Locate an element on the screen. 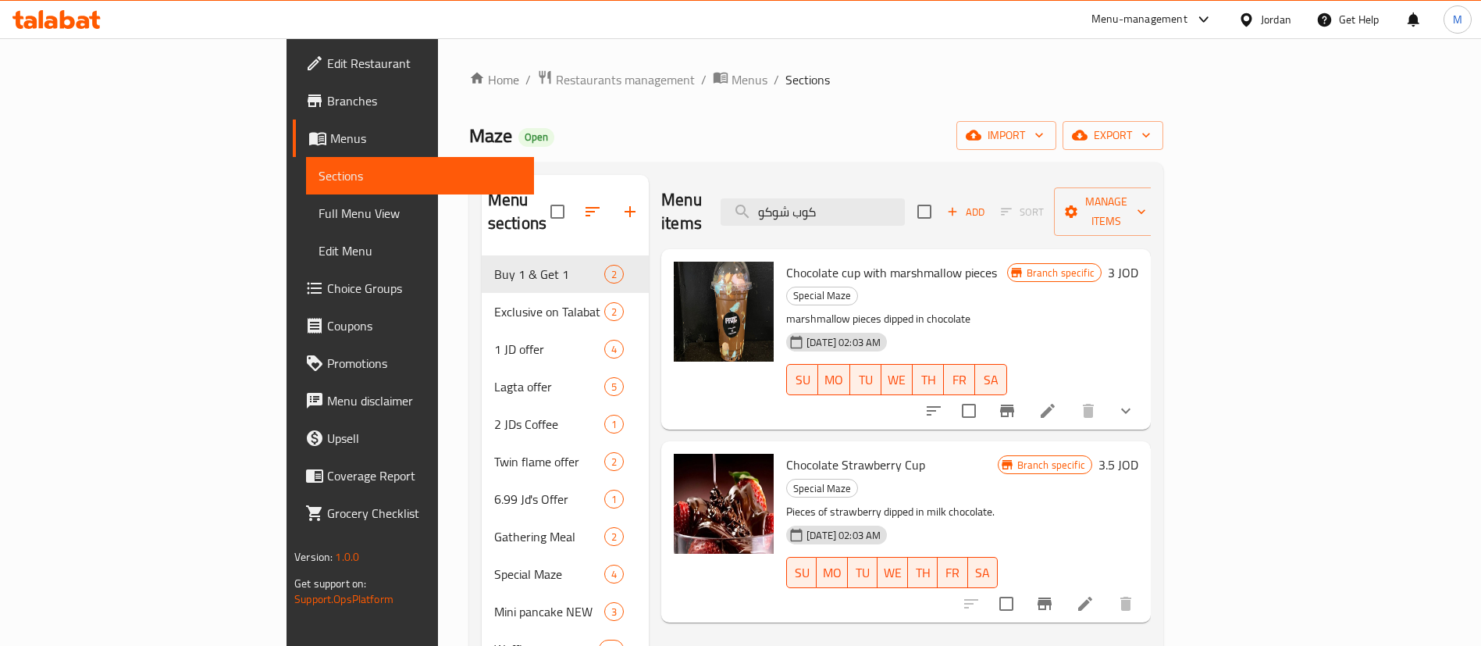 The height and width of the screenshot is (646, 1481). span: TU is located at coordinates (866, 379).